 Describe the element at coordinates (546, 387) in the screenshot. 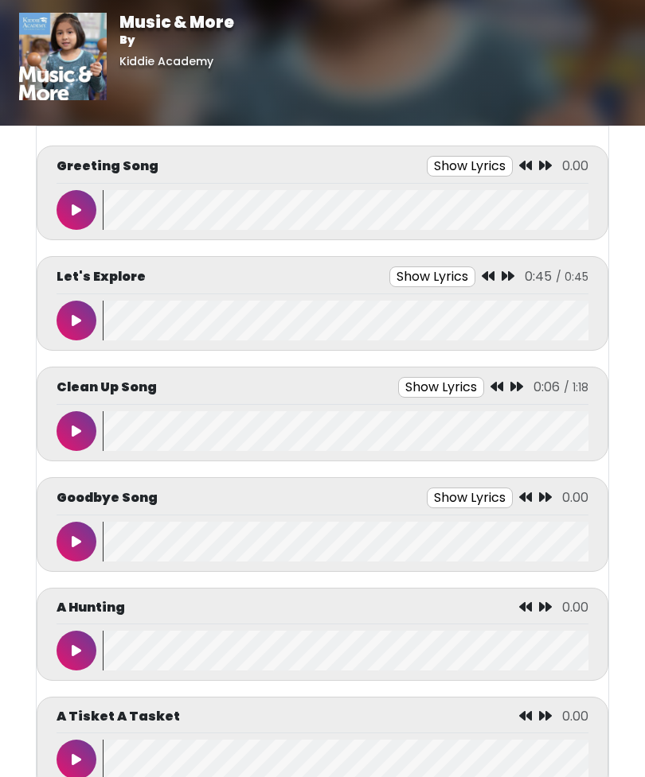

I see `span: 0:06` at that location.